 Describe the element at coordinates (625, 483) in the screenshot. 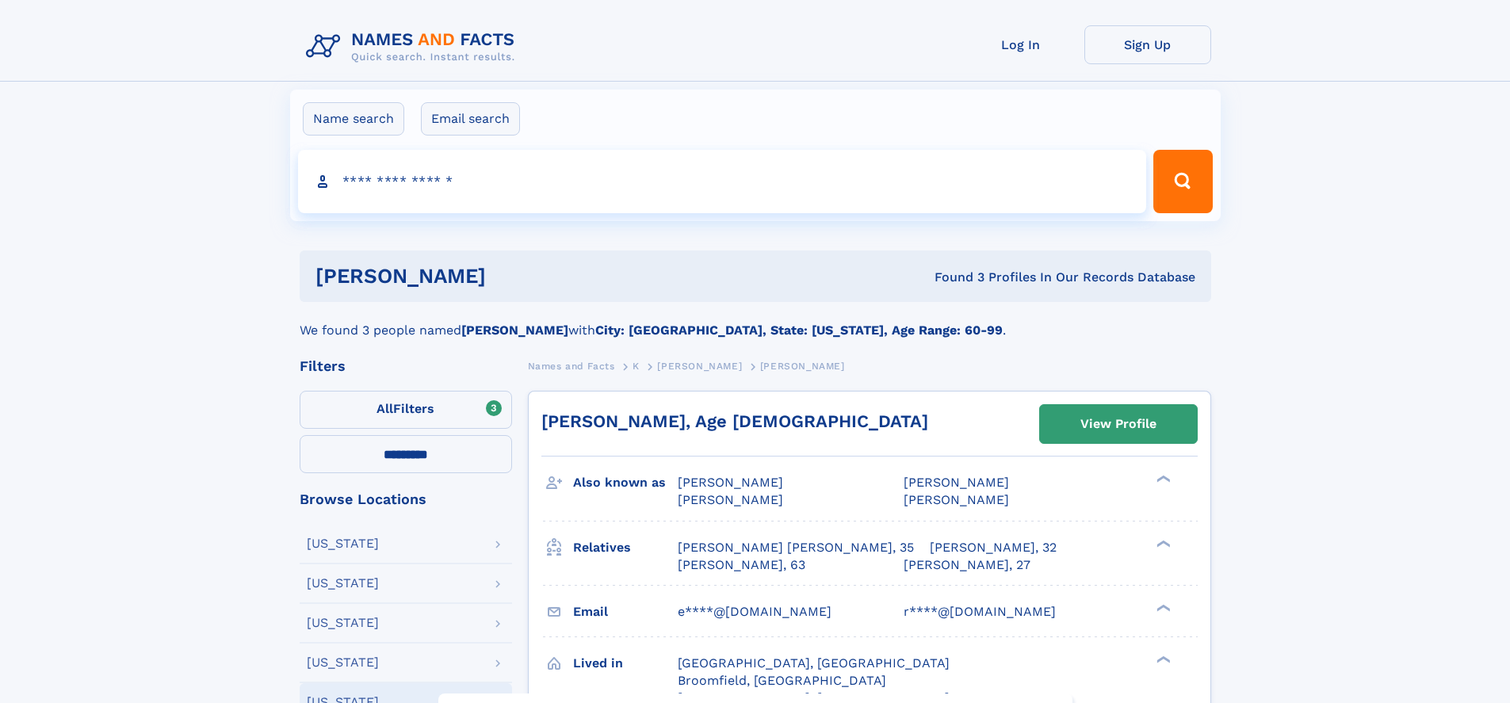

I see `h3: Also known as` at that location.